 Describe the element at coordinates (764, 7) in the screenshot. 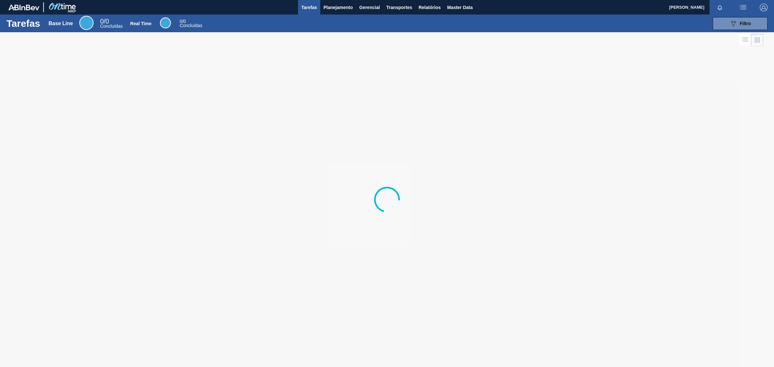

I see `img: Logout` at that location.